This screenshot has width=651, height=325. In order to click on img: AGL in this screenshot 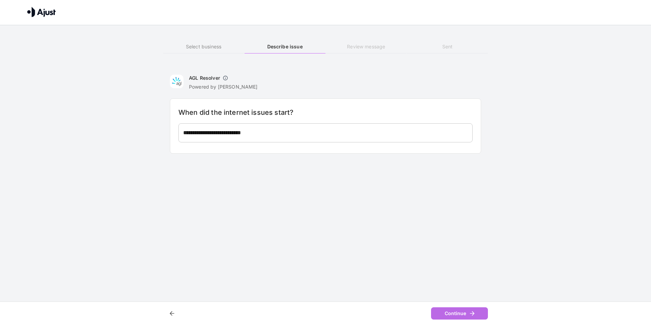, I will do `click(177, 81)`.